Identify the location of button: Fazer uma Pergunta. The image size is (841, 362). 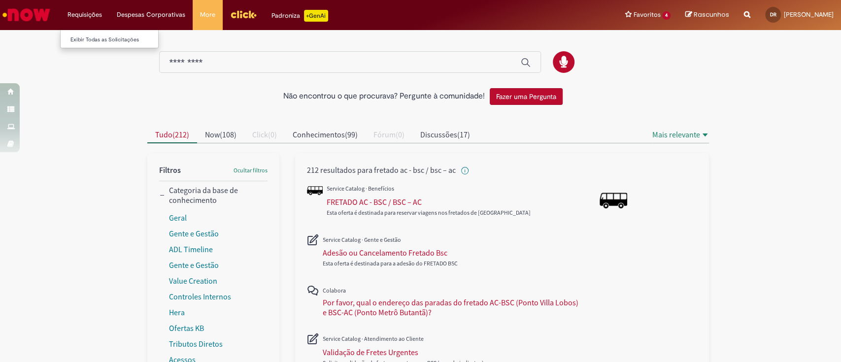
(526, 97).